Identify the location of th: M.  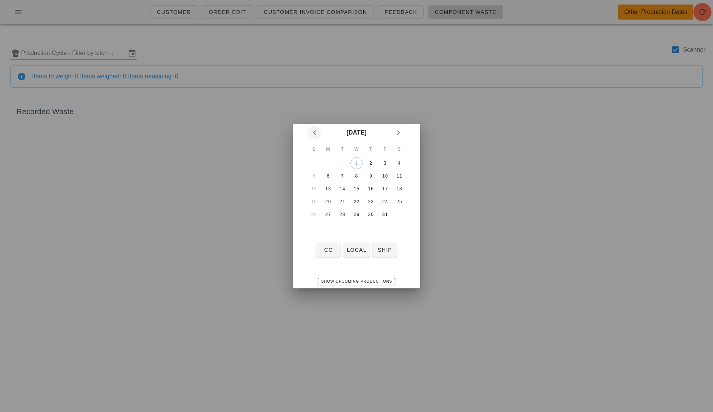
(328, 149).